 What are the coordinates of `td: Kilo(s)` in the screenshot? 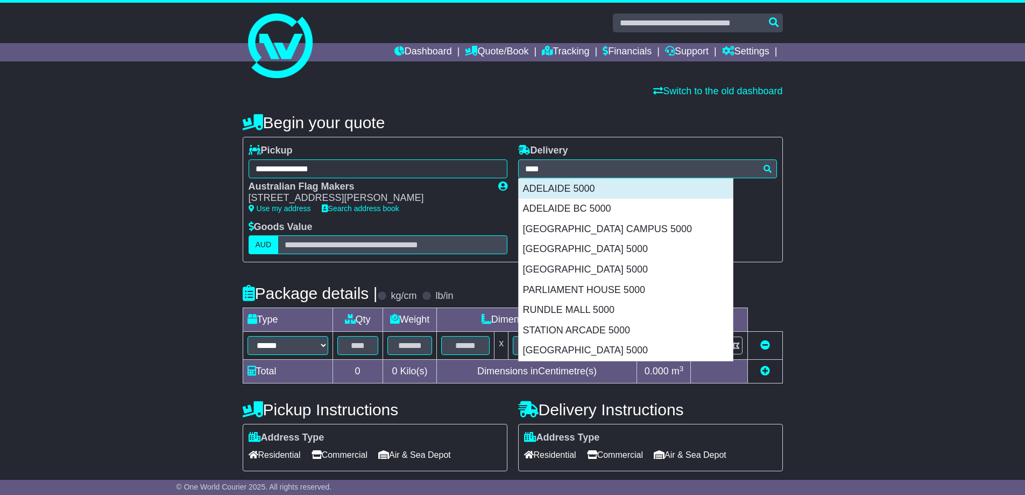 It's located at (410, 371).